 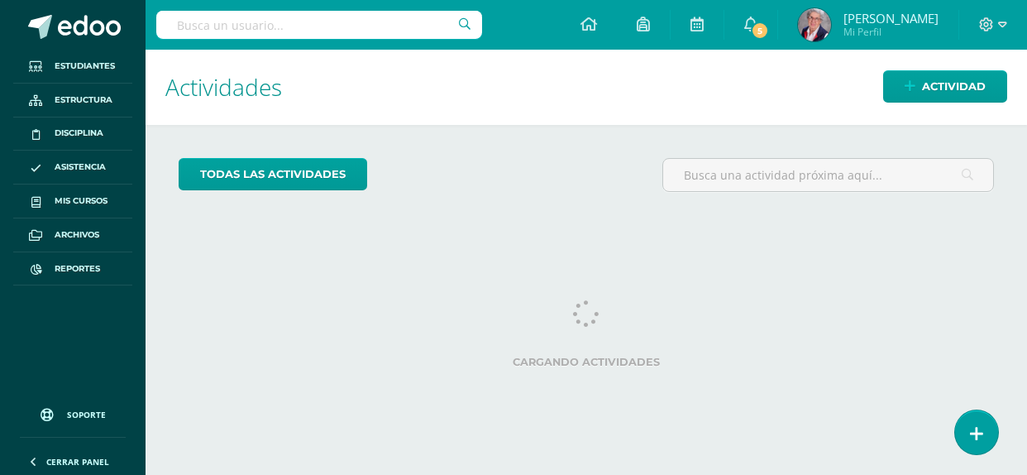 I want to click on label: Cargando actividades, so click(x=586, y=361).